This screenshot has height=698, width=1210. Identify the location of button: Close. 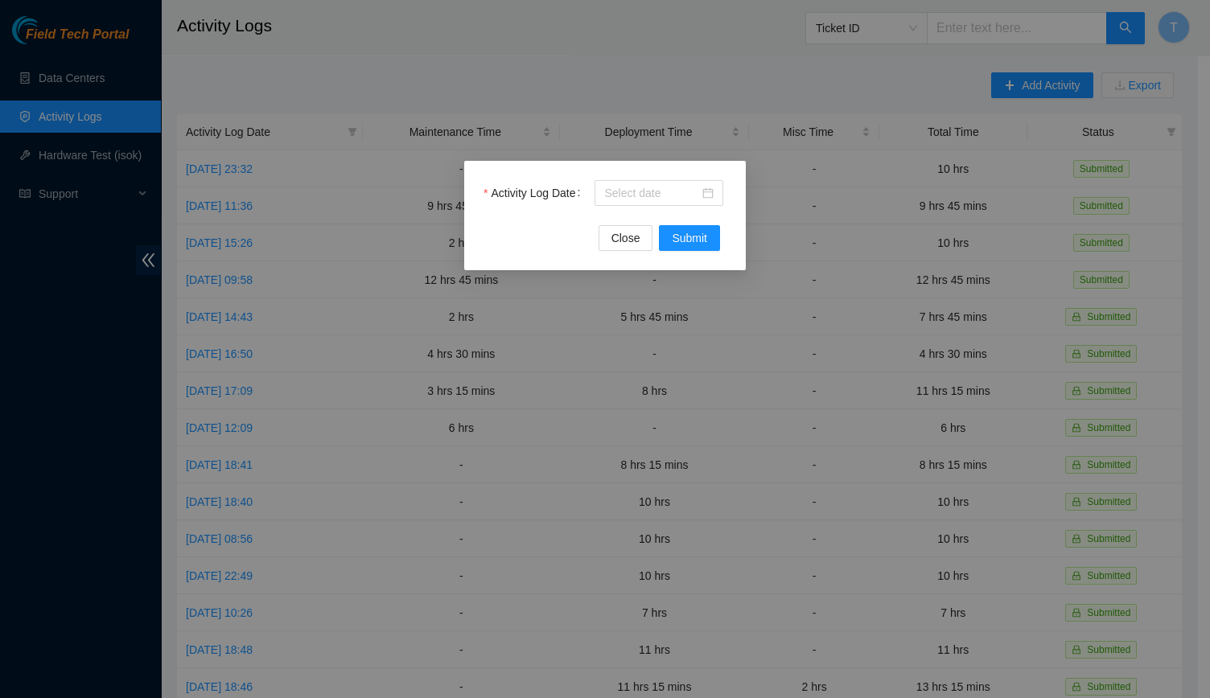
(626, 238).